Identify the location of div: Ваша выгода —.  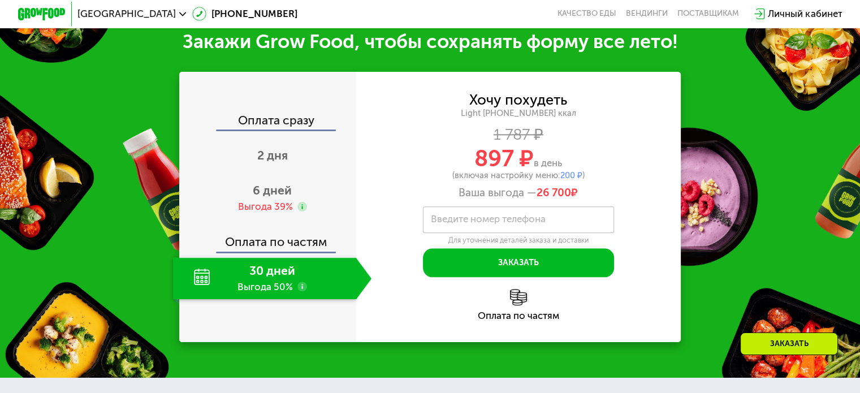
(518, 192).